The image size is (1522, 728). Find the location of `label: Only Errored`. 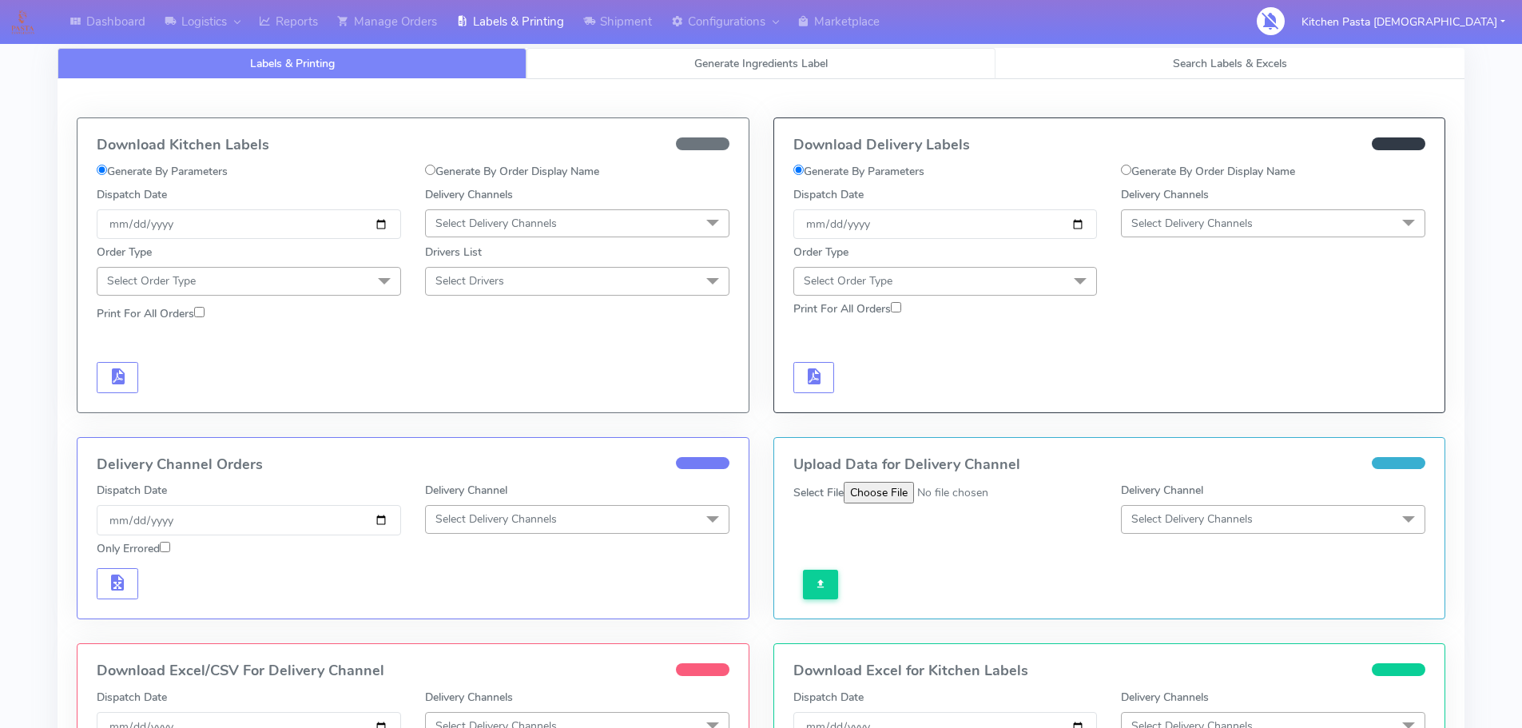

label: Only Errored is located at coordinates (133, 548).